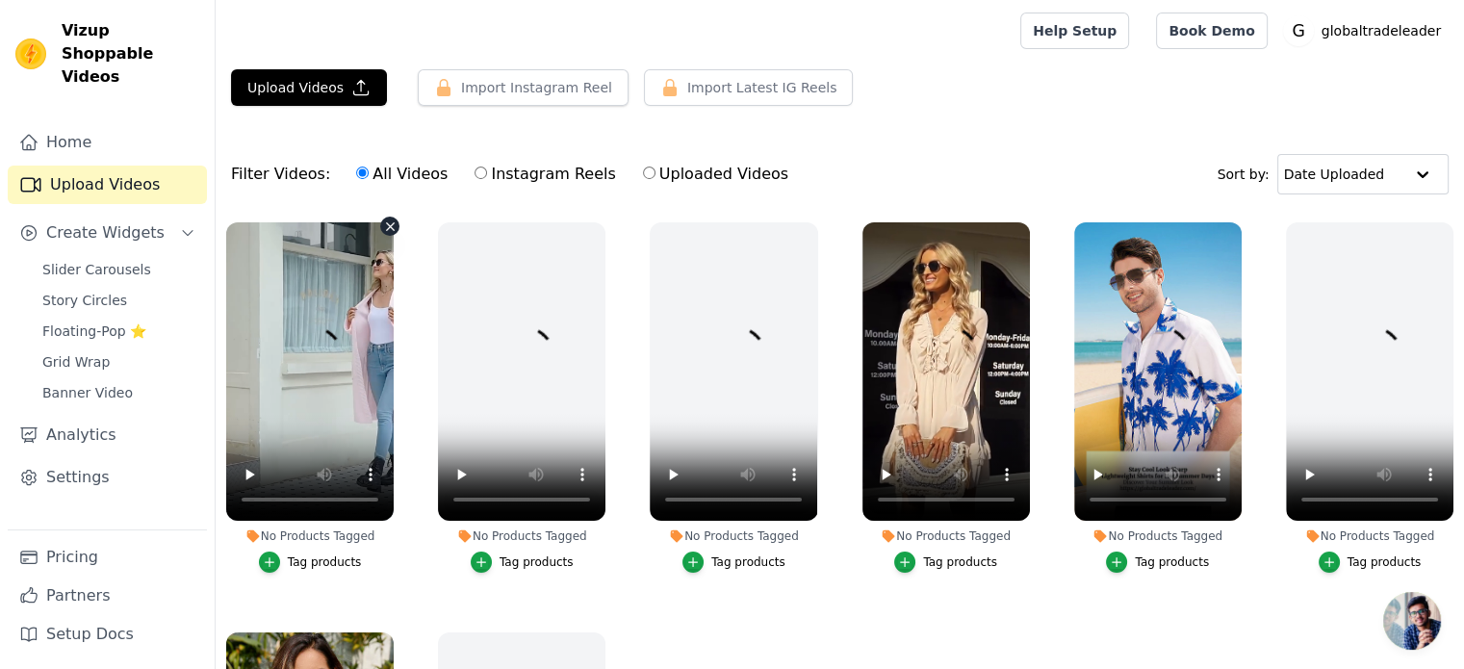  What do you see at coordinates (118, 331) in the screenshot?
I see `a: Floating-Pop ⭐` at bounding box center [118, 331].